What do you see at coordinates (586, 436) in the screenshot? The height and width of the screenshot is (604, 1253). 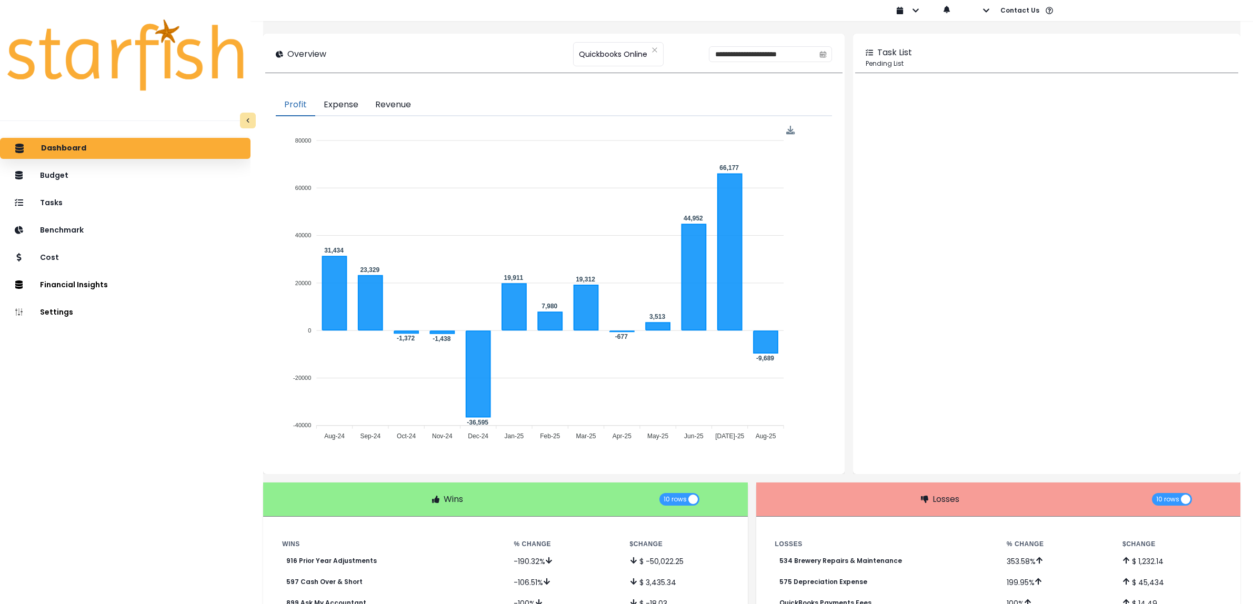 I see `tspan: Mar-25` at bounding box center [586, 436].